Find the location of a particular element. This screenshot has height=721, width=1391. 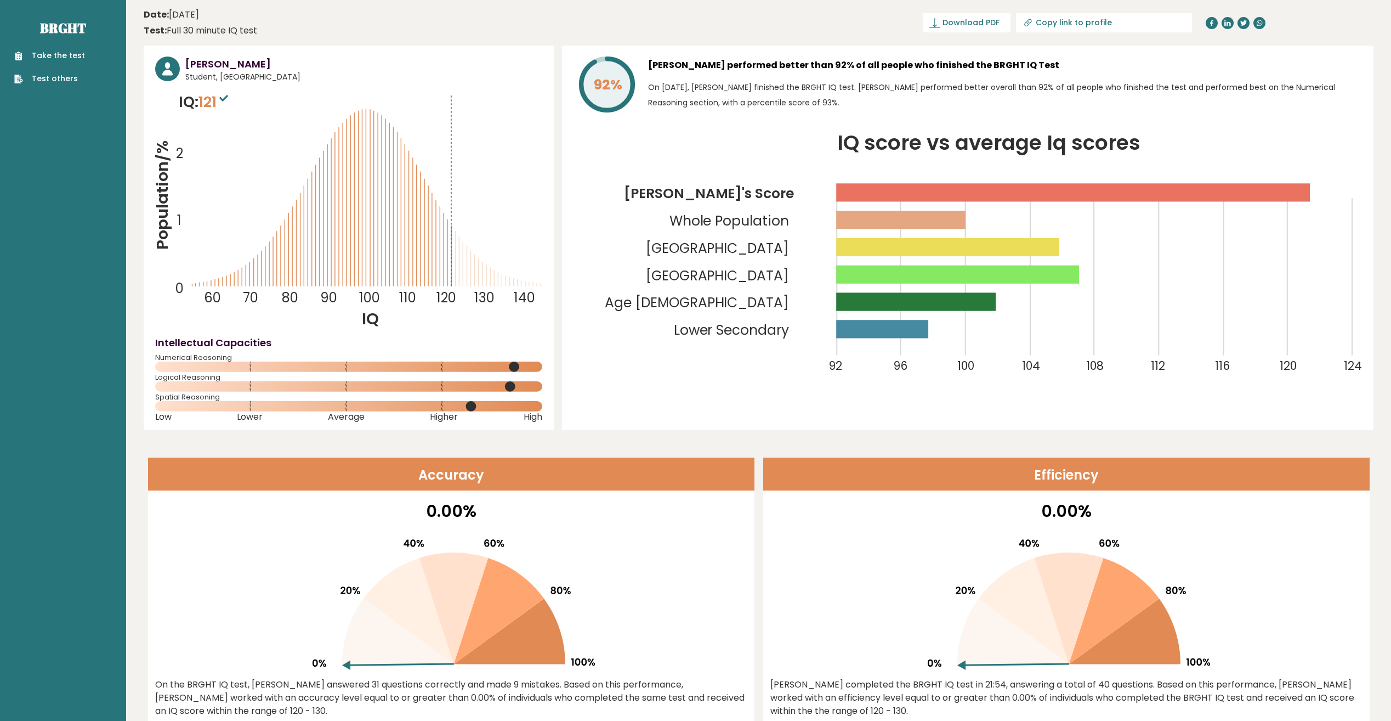

tspan: 140 is located at coordinates (524, 297).